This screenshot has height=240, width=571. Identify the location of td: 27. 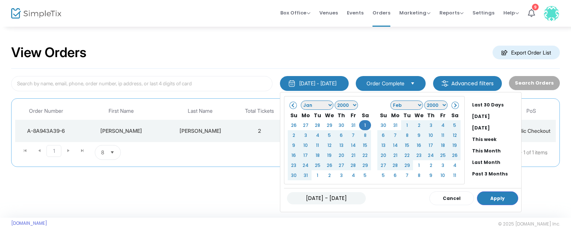
(341, 165).